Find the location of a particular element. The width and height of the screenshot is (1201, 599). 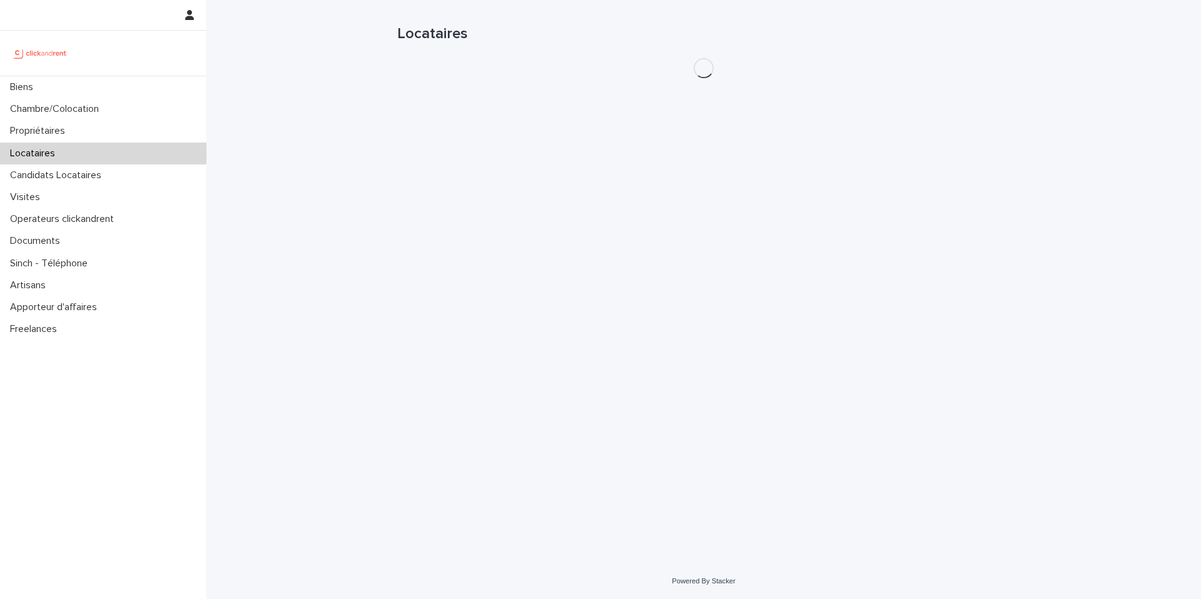

p: Operateurs clickandrent is located at coordinates (64, 219).